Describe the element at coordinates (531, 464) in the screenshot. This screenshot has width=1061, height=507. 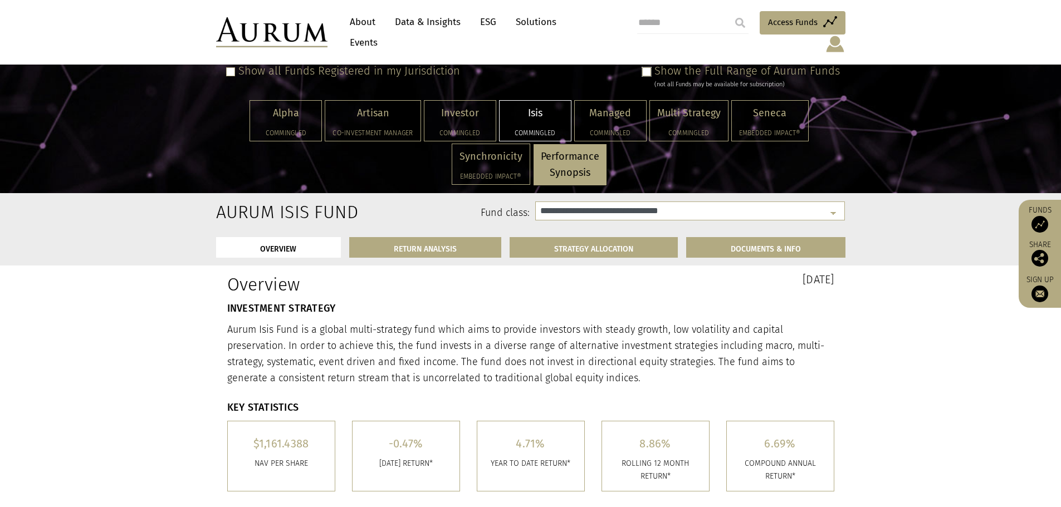
I see `p: YEAR TO DATE RETURN*` at that location.